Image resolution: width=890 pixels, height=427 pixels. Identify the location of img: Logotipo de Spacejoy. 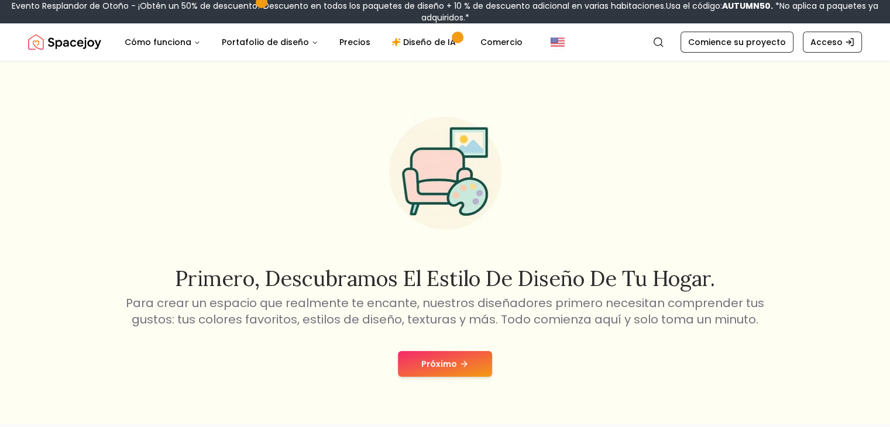
(64, 42).